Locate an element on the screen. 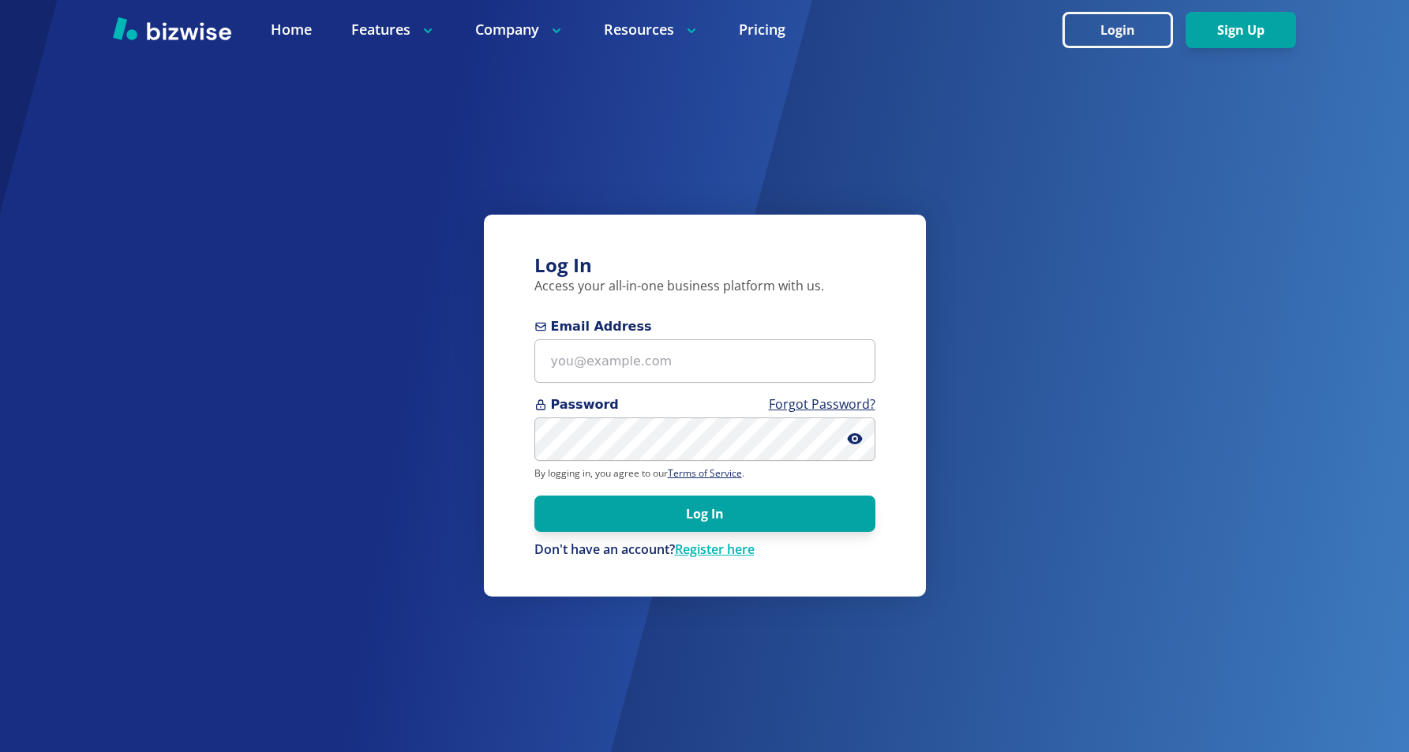  span: Email Address is located at coordinates (705, 327).